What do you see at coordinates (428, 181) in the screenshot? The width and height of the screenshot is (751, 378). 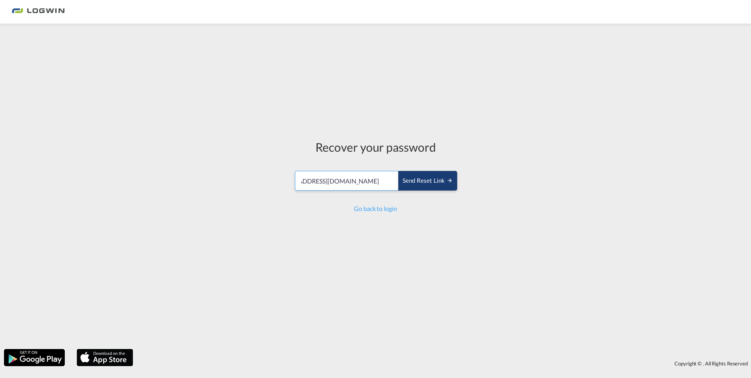 I see `div: Send reset link` at bounding box center [428, 181].